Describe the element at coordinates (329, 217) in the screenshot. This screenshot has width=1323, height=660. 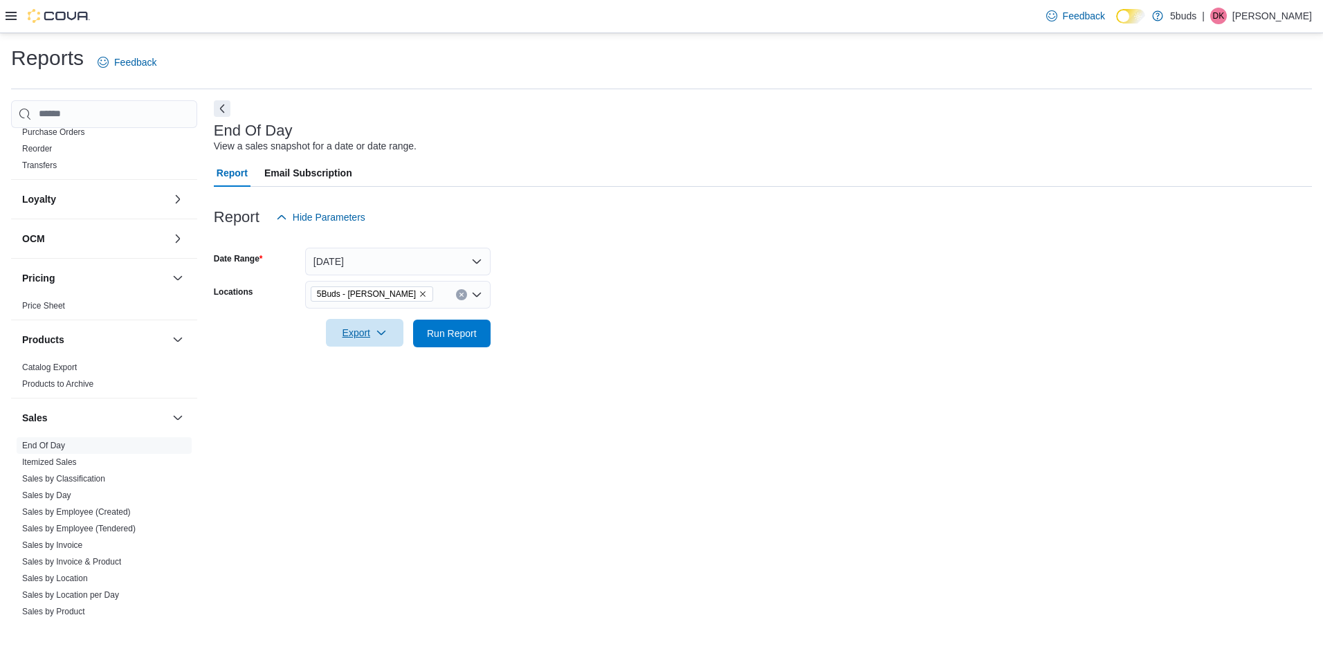
I see `span: Hide Parameters` at that location.